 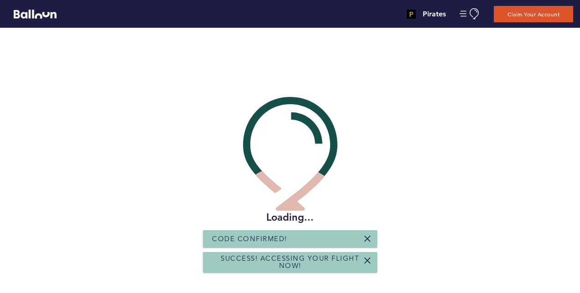 What do you see at coordinates (290, 239) in the screenshot?
I see `div: Code Confirmed!` at bounding box center [290, 239].